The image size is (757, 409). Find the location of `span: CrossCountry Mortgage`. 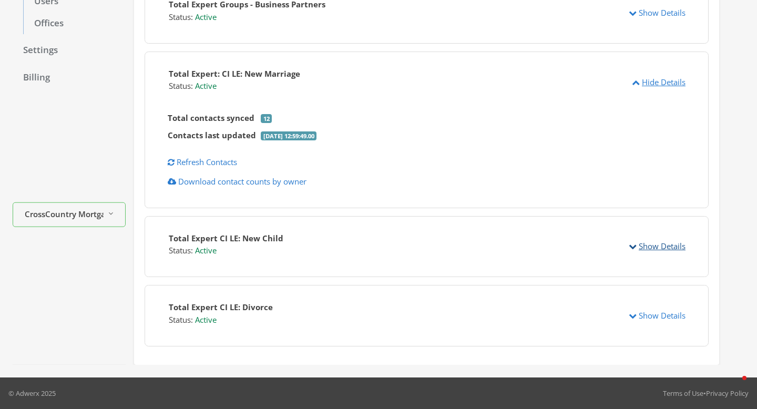

span: CrossCountry Mortgage is located at coordinates (64, 213).